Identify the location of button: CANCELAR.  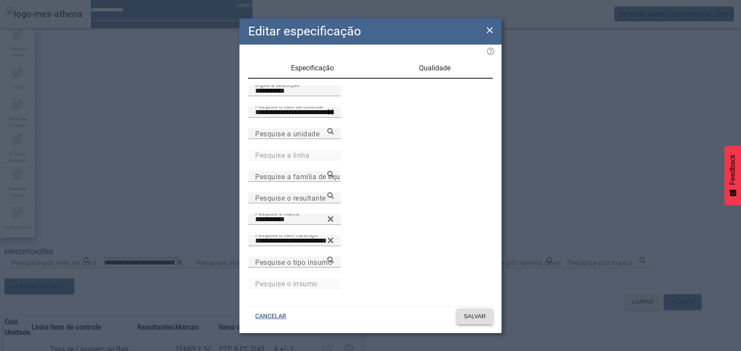
(271, 316).